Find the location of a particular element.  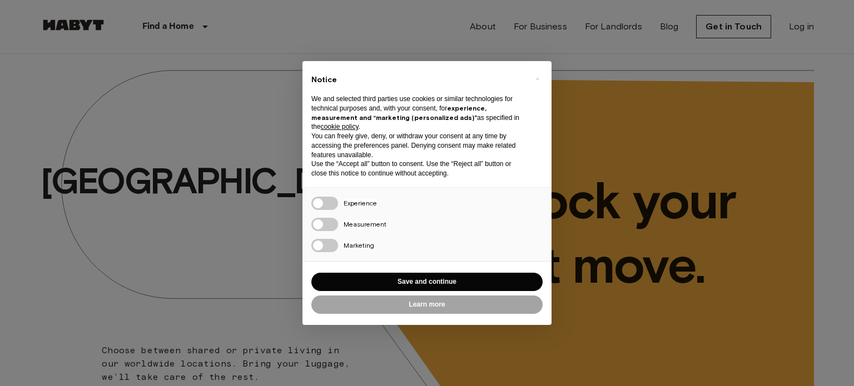

span: Measurement is located at coordinates (365, 224).